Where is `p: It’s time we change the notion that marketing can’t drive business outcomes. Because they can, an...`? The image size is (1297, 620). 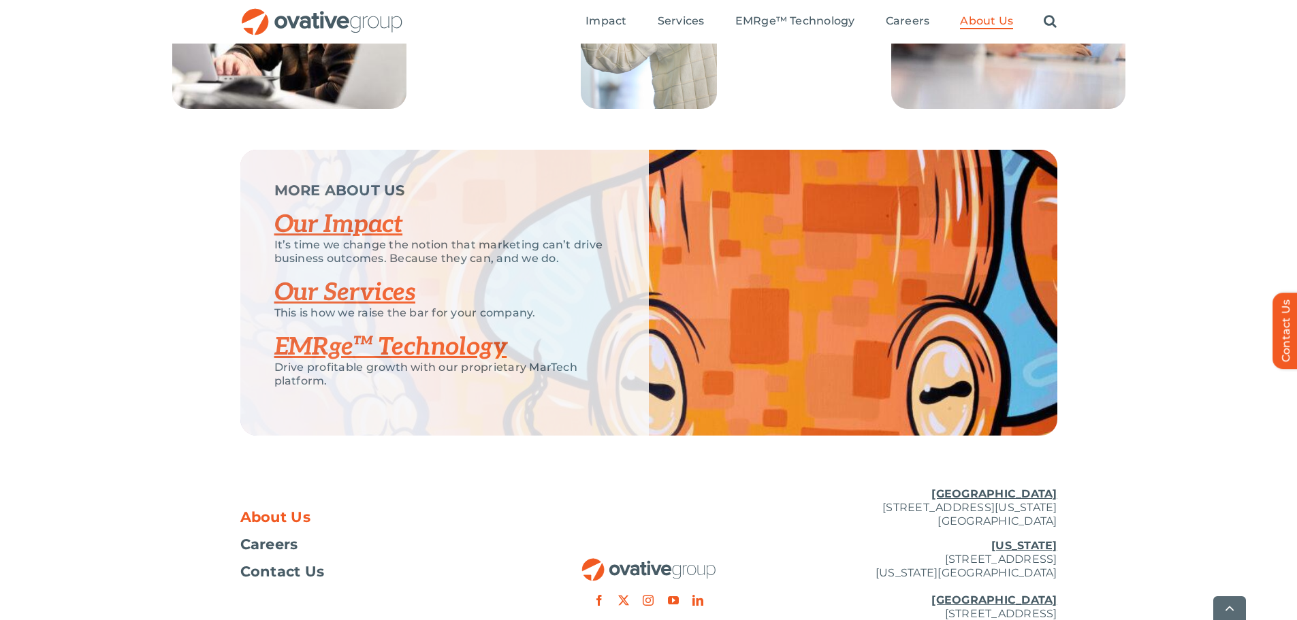
p: It’s time we change the notion that marketing can’t drive business outcomes. Because they can, an... is located at coordinates (445, 252).